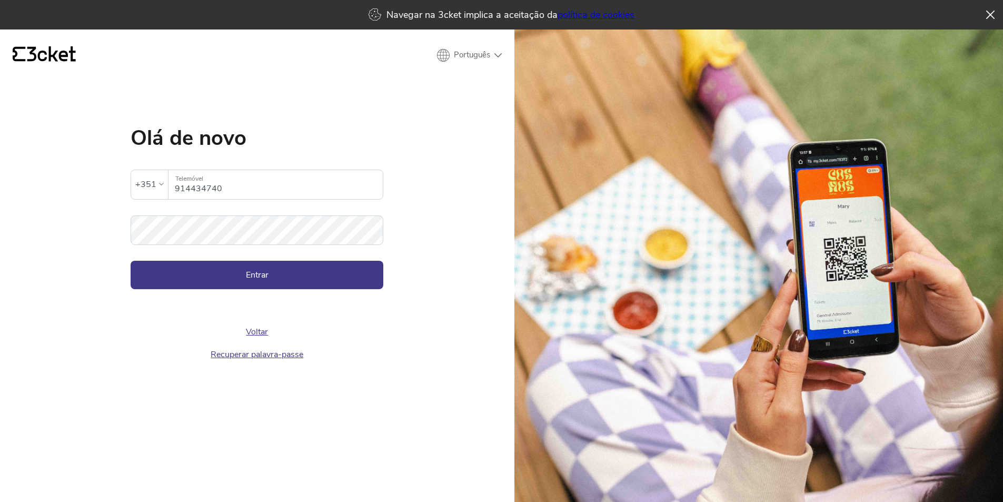 Image resolution: width=1003 pixels, height=502 pixels. I want to click on input: Telemóvel, so click(279, 184).